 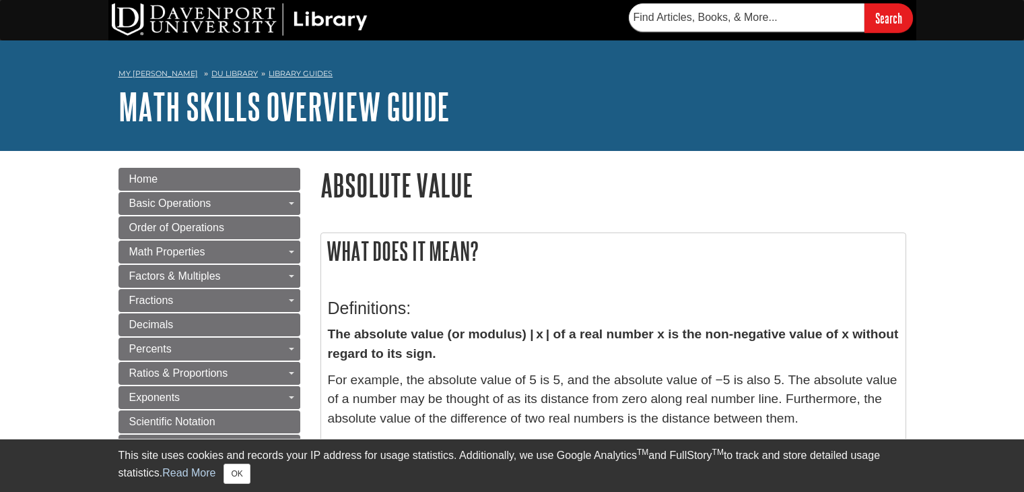 I want to click on a: DU Library, so click(x=234, y=73).